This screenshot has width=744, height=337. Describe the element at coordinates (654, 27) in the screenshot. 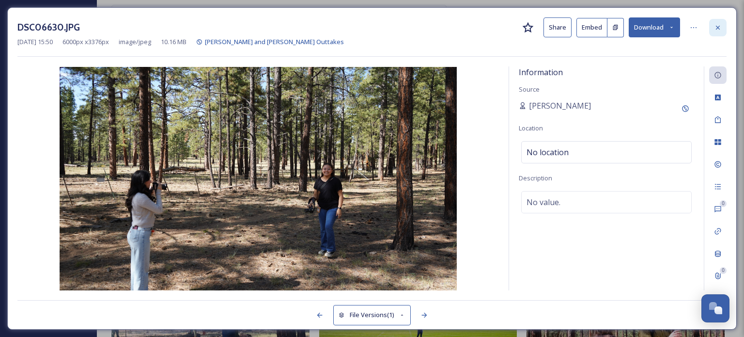

I see `button: Download` at that location.